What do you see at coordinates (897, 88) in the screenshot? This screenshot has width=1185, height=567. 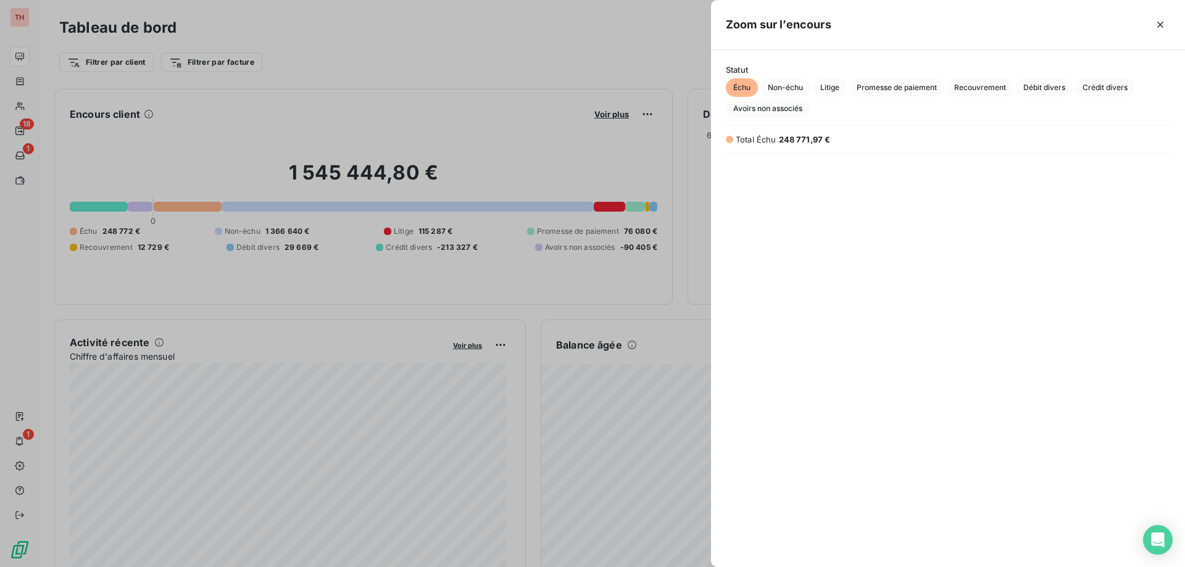 I see `button: Promesse de paiement` at bounding box center [897, 88].